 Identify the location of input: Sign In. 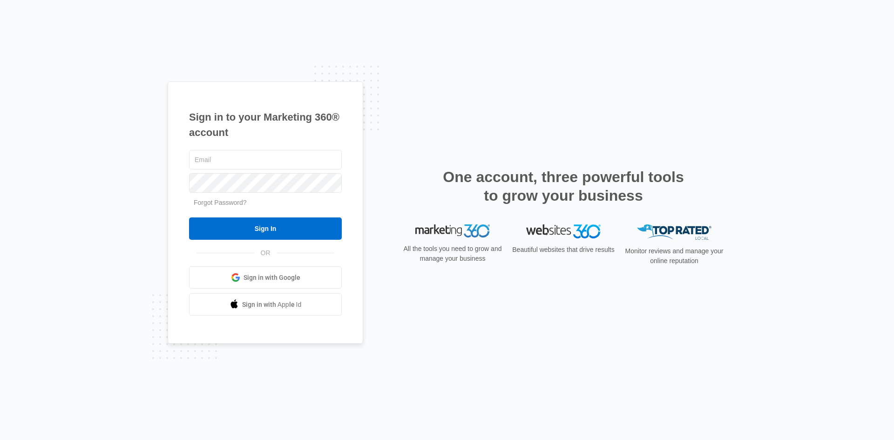
(265, 229).